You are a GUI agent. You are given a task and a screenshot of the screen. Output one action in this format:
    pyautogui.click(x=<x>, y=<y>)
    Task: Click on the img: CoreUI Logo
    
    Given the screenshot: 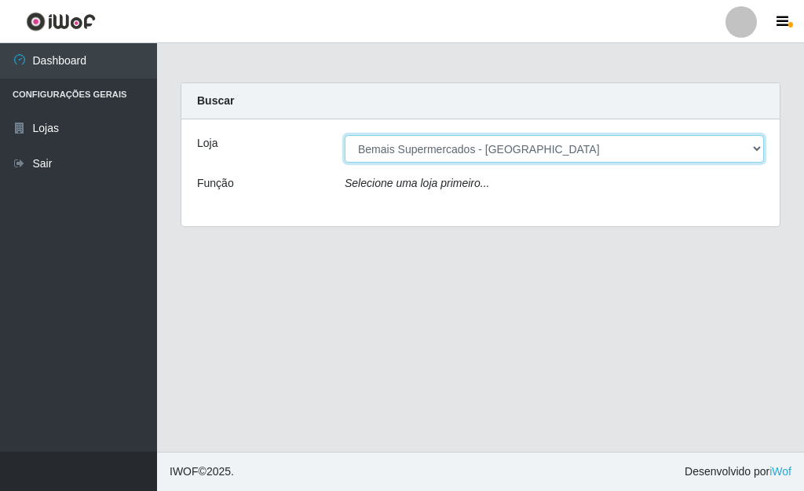 What is the action you would take?
    pyautogui.click(x=60, y=21)
    